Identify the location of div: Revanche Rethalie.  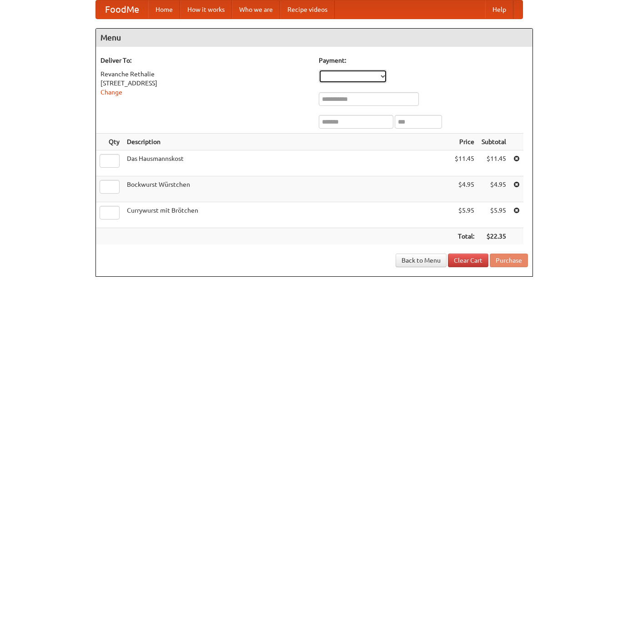
(205, 74).